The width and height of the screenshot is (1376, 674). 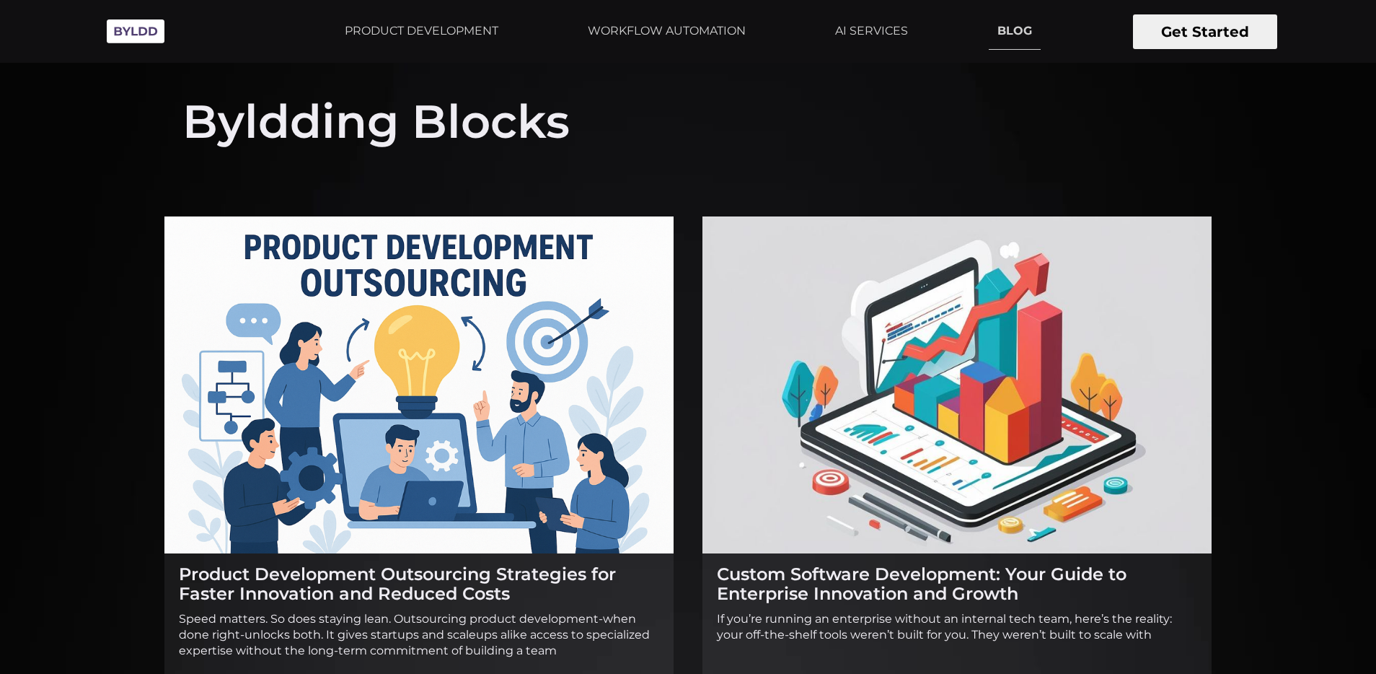 I want to click on img: Custom Software Development: Your Guide to Enterprise Innovation and Growth, so click(x=957, y=384).